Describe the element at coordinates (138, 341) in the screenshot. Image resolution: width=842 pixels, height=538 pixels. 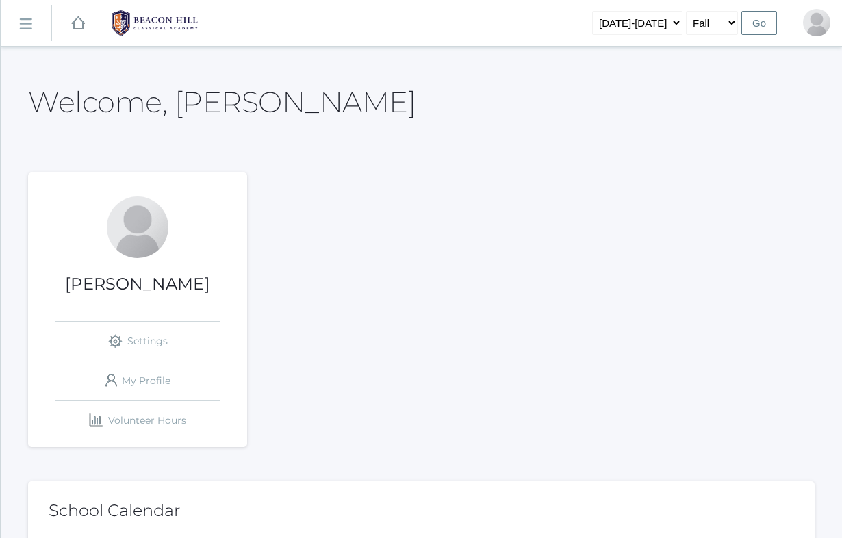
I see `a: Settings` at that location.